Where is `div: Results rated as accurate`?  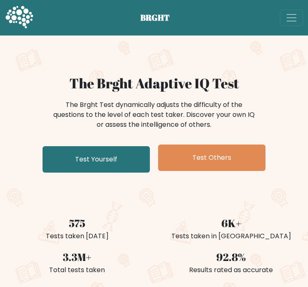
div: Results rated as accurate is located at coordinates (231, 270).